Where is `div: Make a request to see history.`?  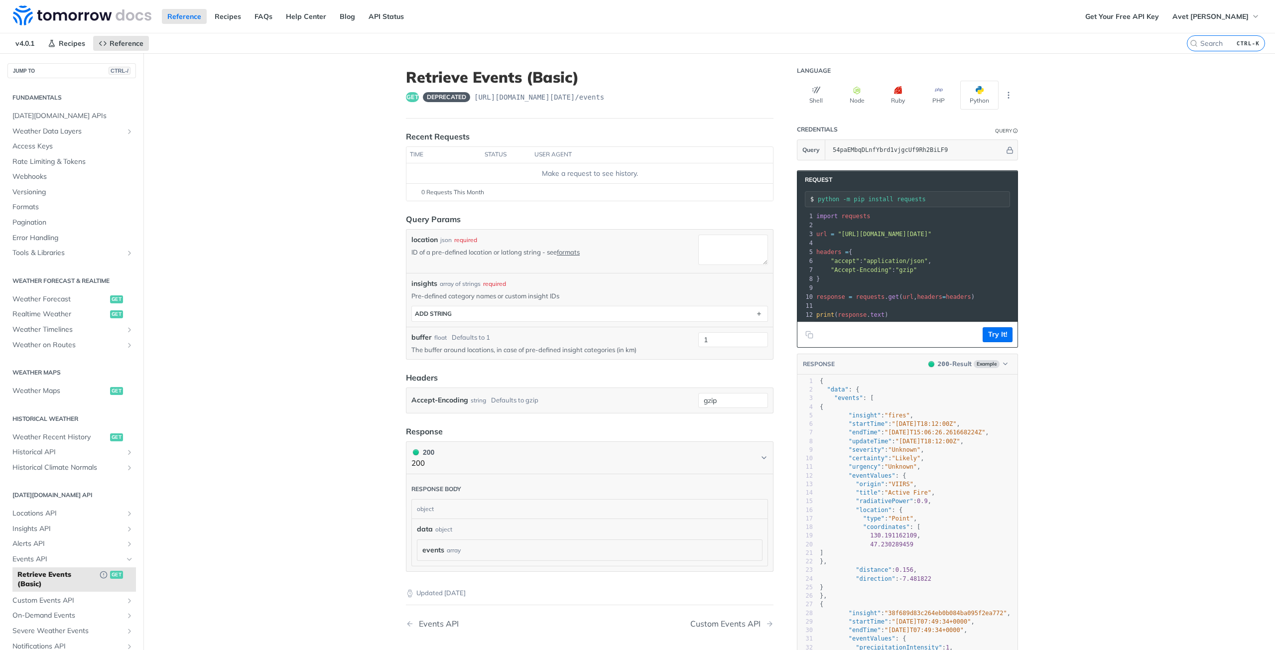 div: Make a request to see history. is located at coordinates (590, 173).